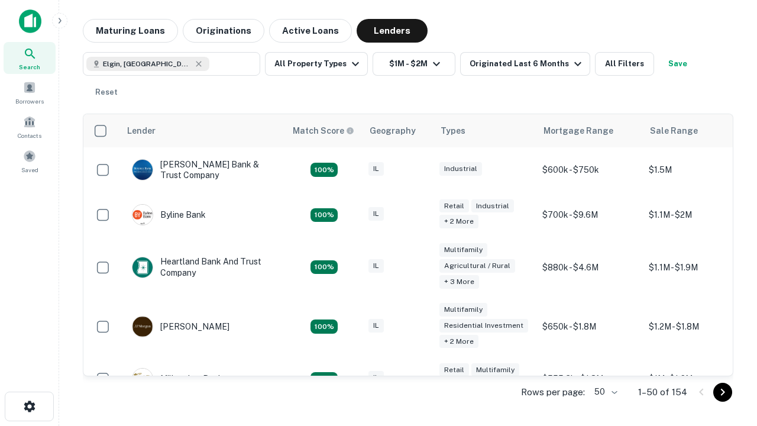 The height and width of the screenshot is (426, 757). Describe the element at coordinates (30, 58) in the screenshot. I see `a: Search` at that location.